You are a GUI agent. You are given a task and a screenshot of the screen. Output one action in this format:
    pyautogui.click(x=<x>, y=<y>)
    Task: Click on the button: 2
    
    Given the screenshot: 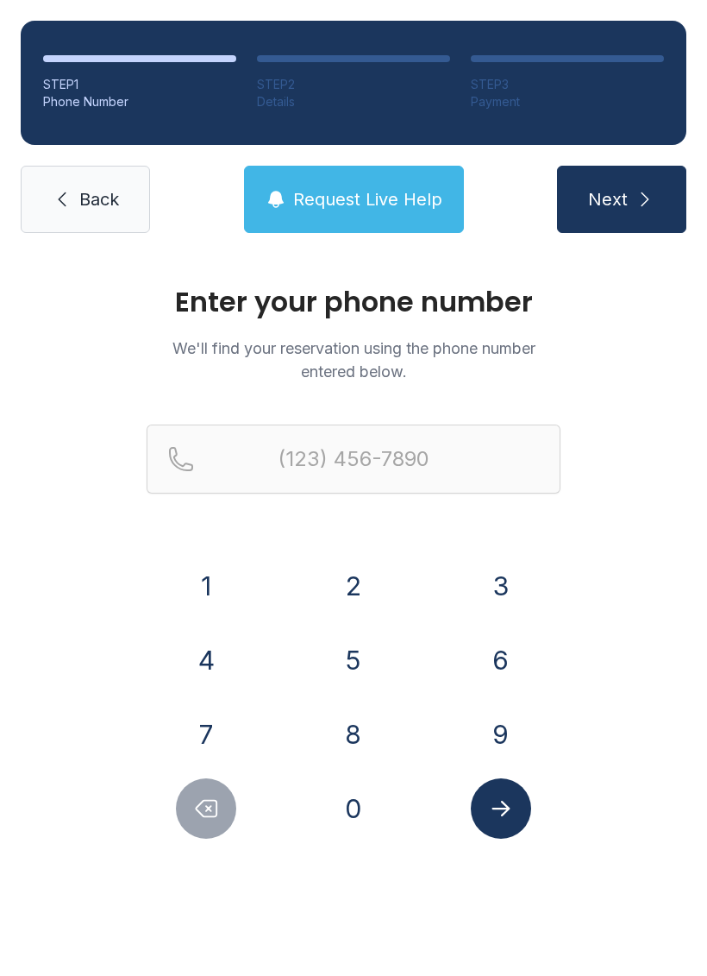 What is the action you would take?
    pyautogui.click(x=354, y=586)
    